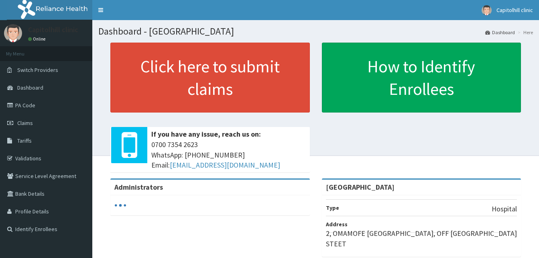 Image resolution: width=539 pixels, height=258 pixels. What do you see at coordinates (332, 208) in the screenshot?
I see `b: Type` at bounding box center [332, 208].